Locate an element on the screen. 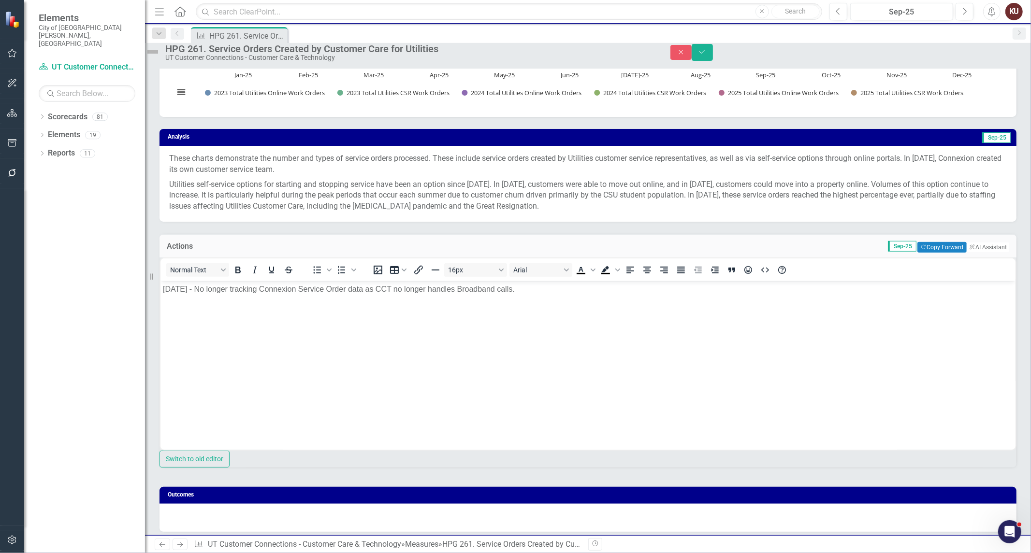 This screenshot has width=1031, height=553. a: Measures is located at coordinates (422, 544).